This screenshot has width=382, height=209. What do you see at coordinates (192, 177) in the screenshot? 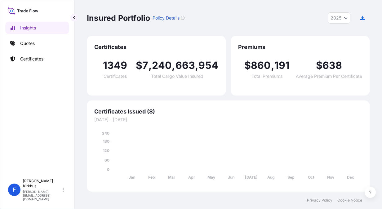
I see `tspan: Apr` at bounding box center [192, 177].